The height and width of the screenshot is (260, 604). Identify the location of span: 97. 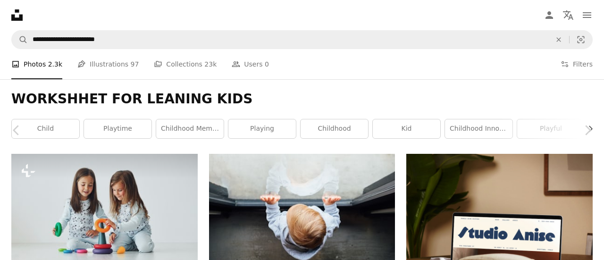
(135, 64).